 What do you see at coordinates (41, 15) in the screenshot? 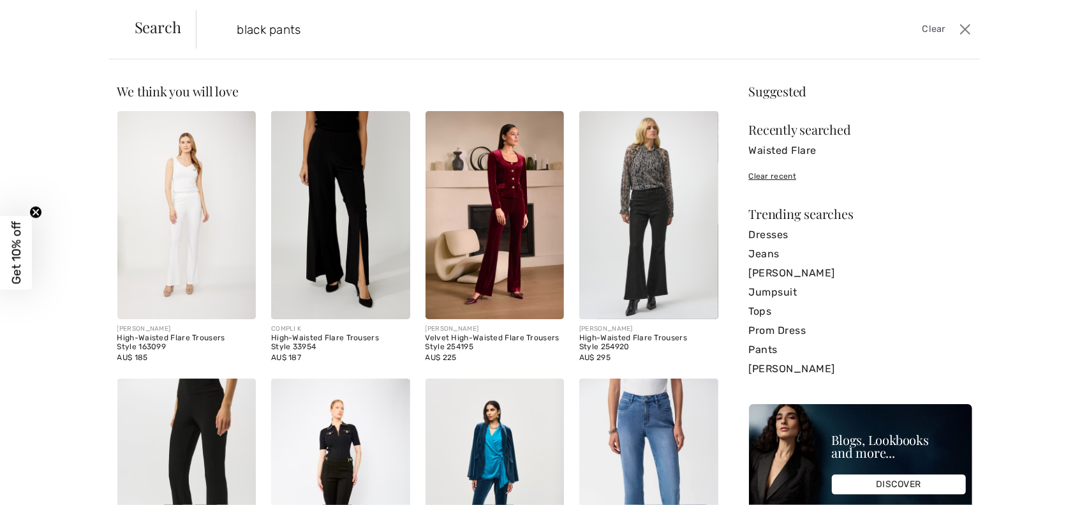
I see `span: Help` at bounding box center [41, 15].